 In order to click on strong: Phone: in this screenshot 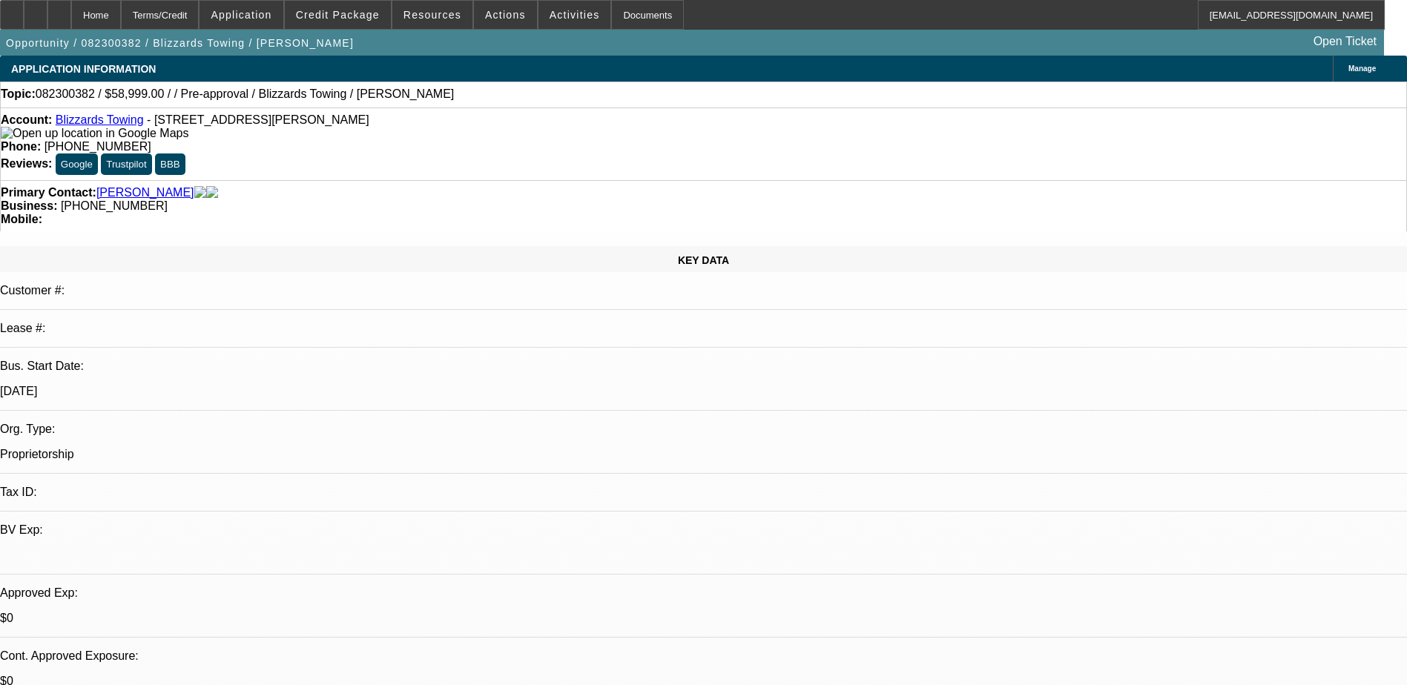, I will do `click(21, 146)`.